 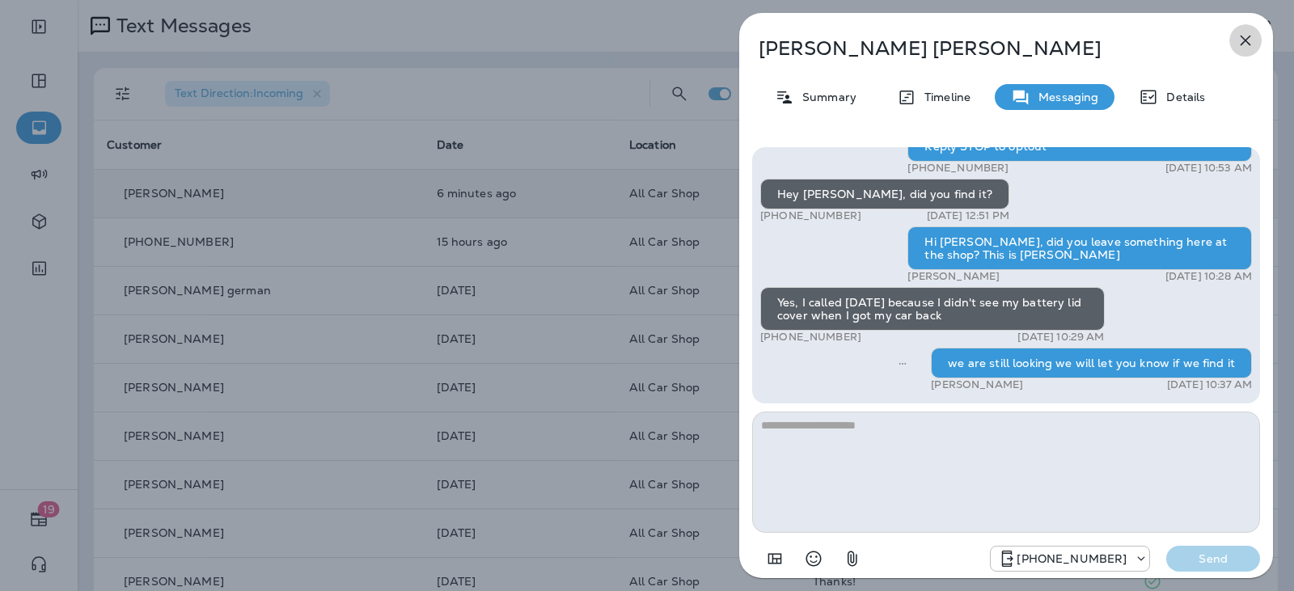 What do you see at coordinates (1070, 559) in the screenshot?
I see `div: +1 (689) 265-4479` at bounding box center [1070, 559].